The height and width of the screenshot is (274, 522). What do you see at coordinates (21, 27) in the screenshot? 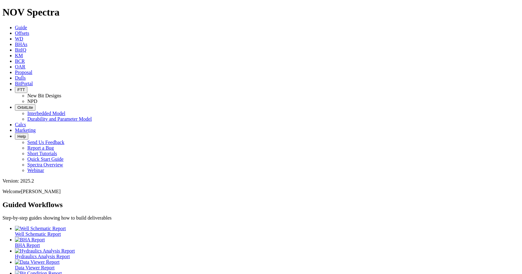
I see `a: Guide` at bounding box center [21, 27].